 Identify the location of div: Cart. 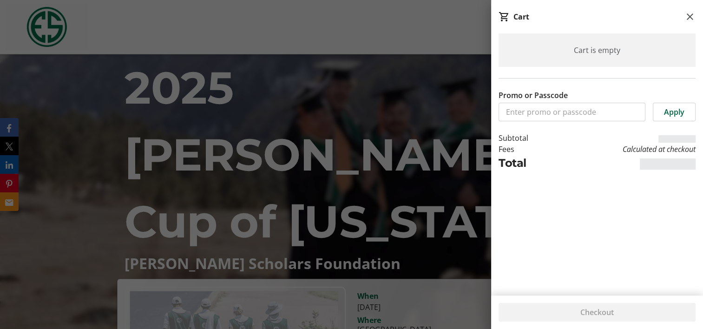
(521, 17).